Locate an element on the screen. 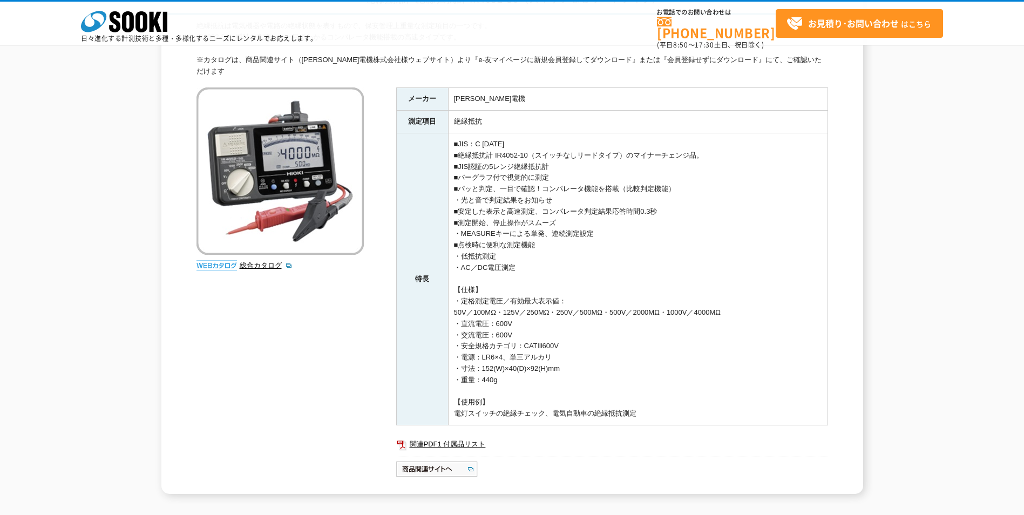 The height and width of the screenshot is (515, 1024). img: 商品関連サイトへ is located at coordinates (437, 469).